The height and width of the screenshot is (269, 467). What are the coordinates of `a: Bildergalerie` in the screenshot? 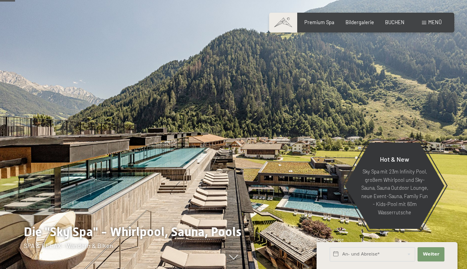 It's located at (360, 22).